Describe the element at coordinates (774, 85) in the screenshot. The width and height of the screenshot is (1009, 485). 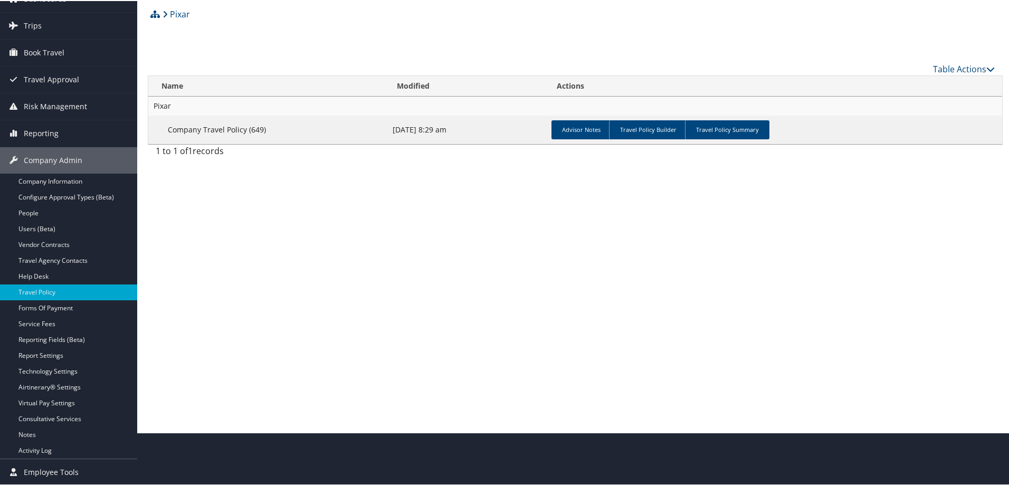
I see `th: Actions` at that location.